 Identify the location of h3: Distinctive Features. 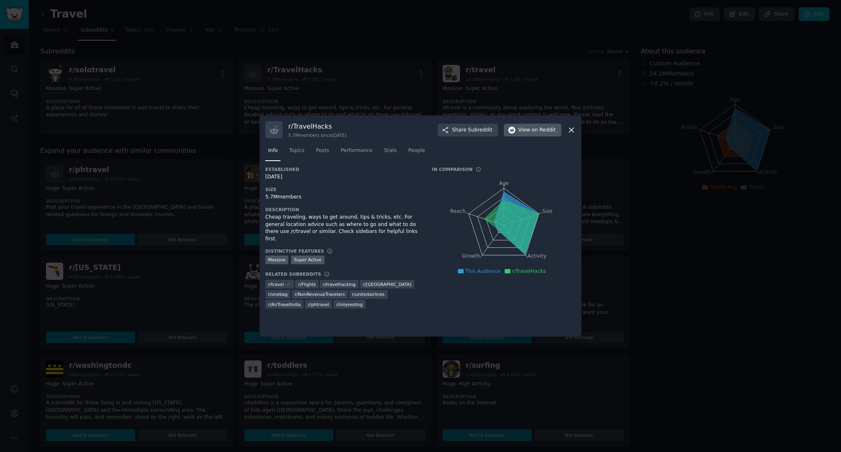
(295, 251).